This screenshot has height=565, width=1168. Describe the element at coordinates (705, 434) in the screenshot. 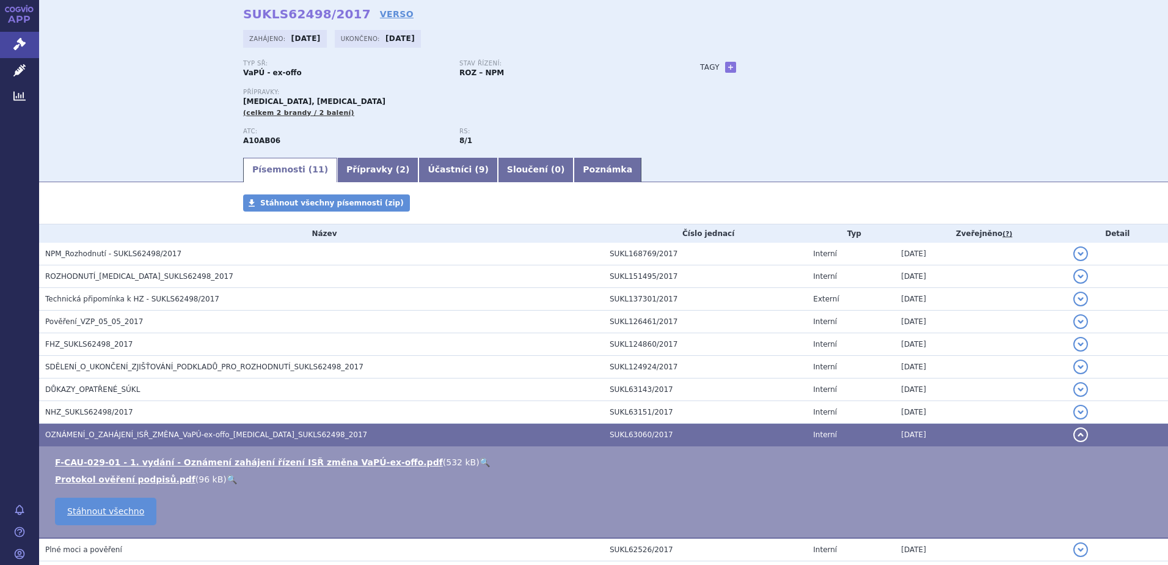

I see `td: SUKL63060/2017` at that location.